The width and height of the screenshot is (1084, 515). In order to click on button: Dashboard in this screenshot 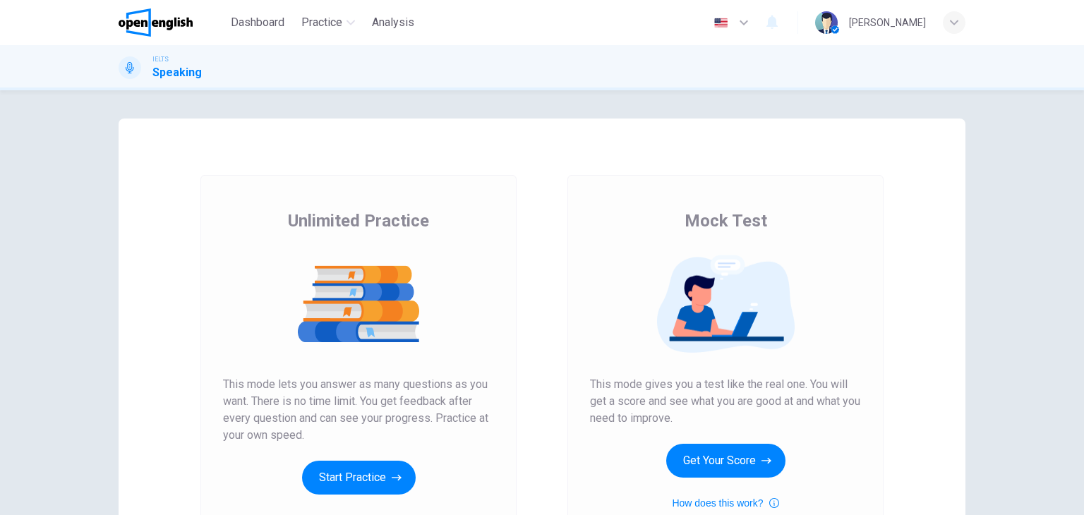, I will do `click(258, 23)`.